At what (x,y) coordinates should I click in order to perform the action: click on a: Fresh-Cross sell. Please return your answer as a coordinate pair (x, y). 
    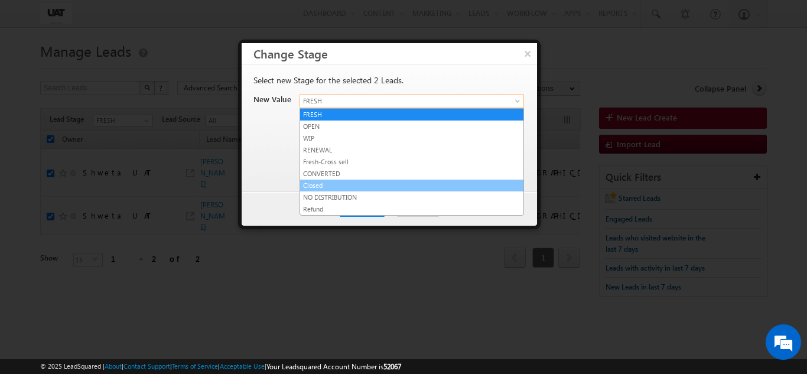
    Looking at the image, I should click on (412, 162).